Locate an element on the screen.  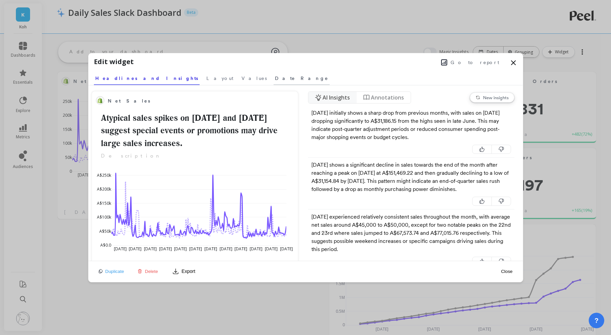
span: Headlines and Insights is located at coordinates (146, 78).